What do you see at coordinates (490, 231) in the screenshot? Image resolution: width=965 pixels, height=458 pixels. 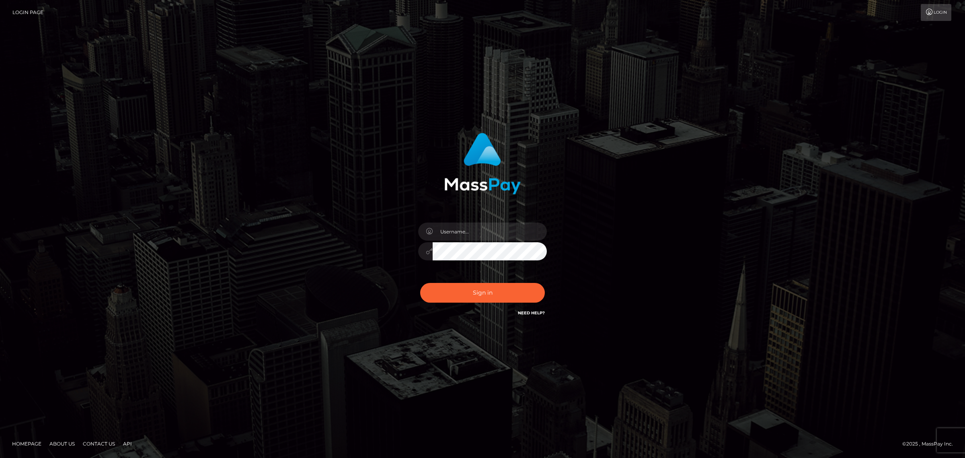 I see `input: Username...` at bounding box center [490, 231].